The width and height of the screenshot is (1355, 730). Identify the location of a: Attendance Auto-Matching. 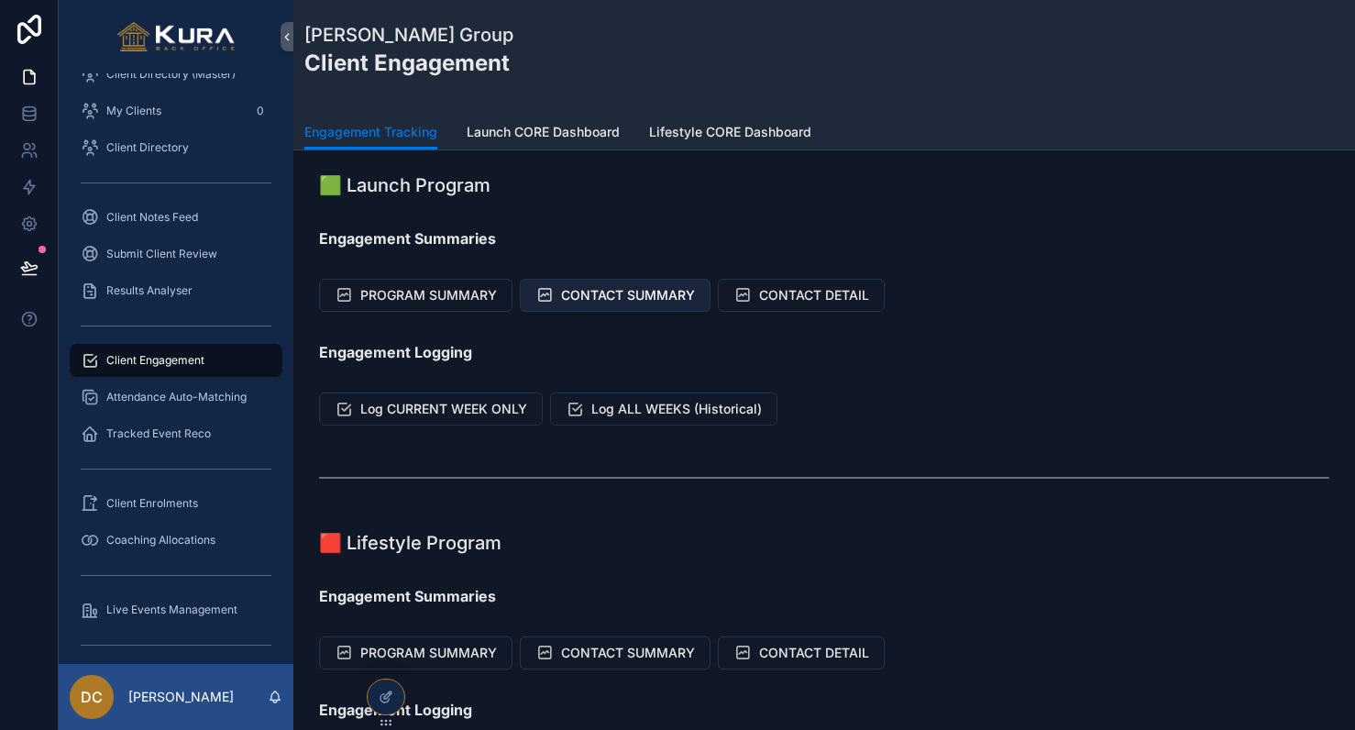
(176, 397).